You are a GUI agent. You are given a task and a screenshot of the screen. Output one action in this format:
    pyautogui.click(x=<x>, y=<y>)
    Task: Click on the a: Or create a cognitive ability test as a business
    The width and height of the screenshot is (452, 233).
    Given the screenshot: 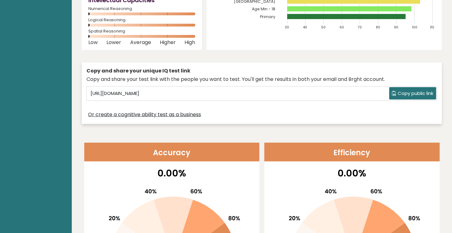 What is the action you would take?
    pyautogui.click(x=145, y=115)
    